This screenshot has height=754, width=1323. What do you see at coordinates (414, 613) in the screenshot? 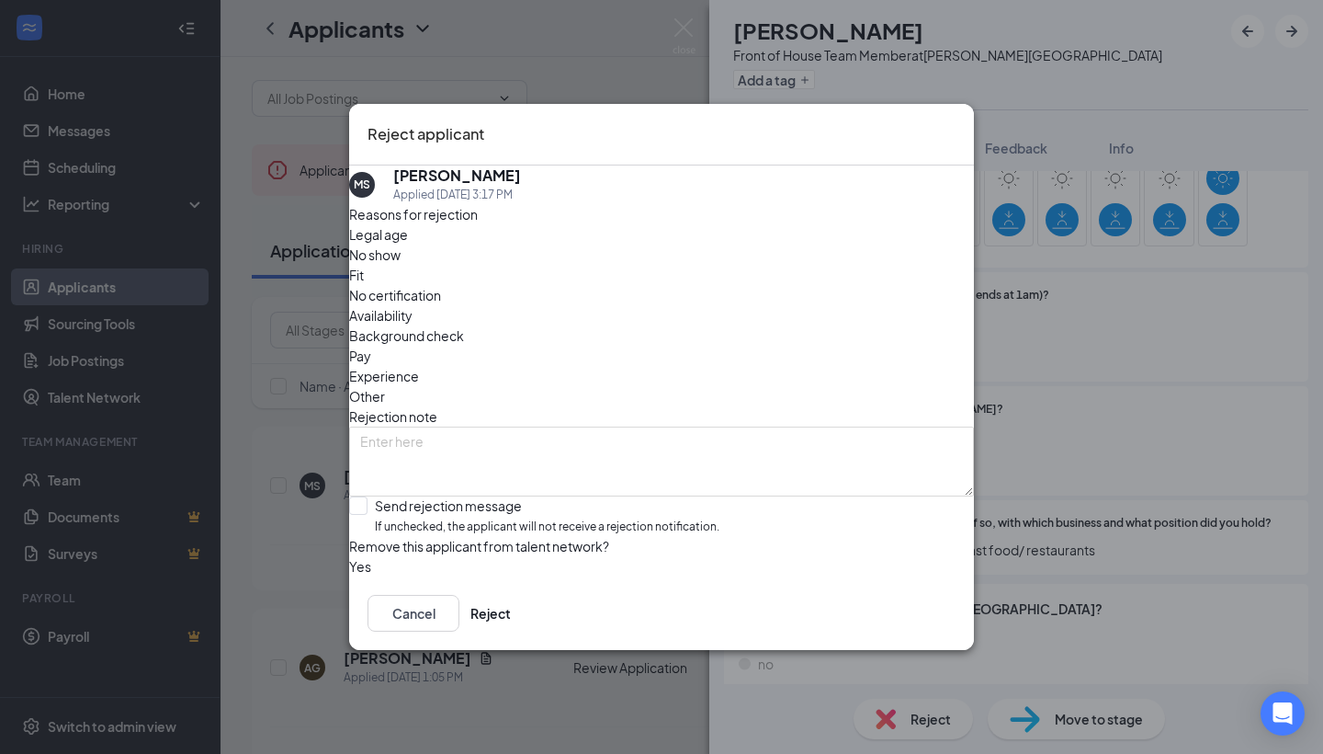
I see `button: Cancel` at bounding box center [414, 613].